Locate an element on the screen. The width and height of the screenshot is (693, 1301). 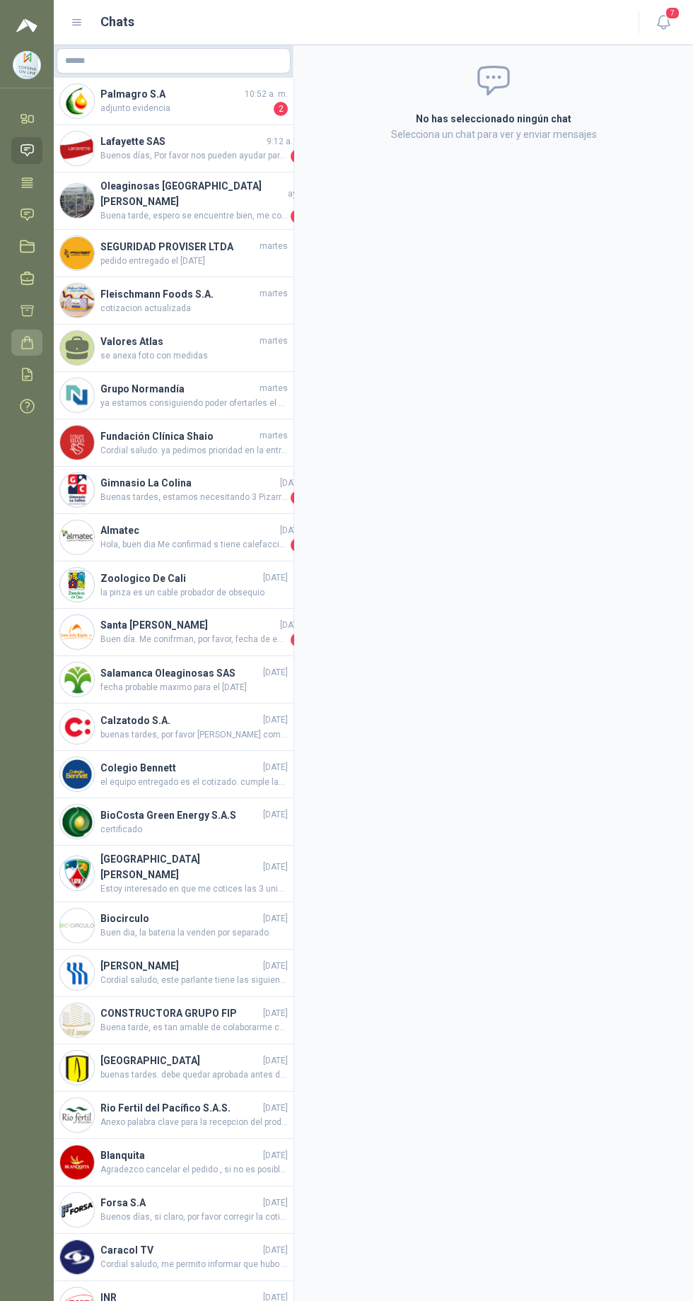
p: Selecciona un chat para ver y enviar mensajes is located at coordinates (494, 134).